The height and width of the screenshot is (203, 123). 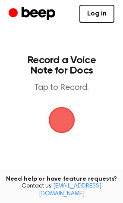 I want to click on span: Contact us, so click(x=61, y=190).